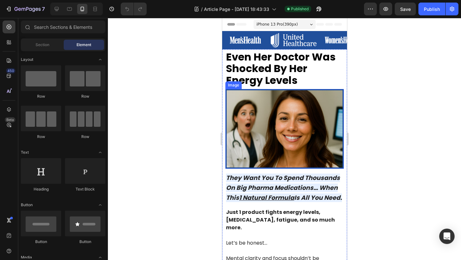 The height and width of the screenshot is (260, 461). I want to click on div: Image, so click(11, 67).